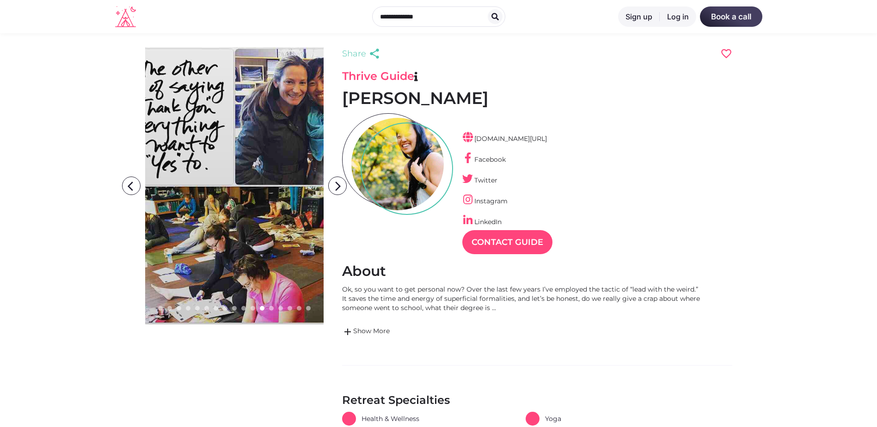 This screenshot has width=877, height=427. Describe the element at coordinates (133, 186) in the screenshot. I see `i: arrow_back_ios` at that location.